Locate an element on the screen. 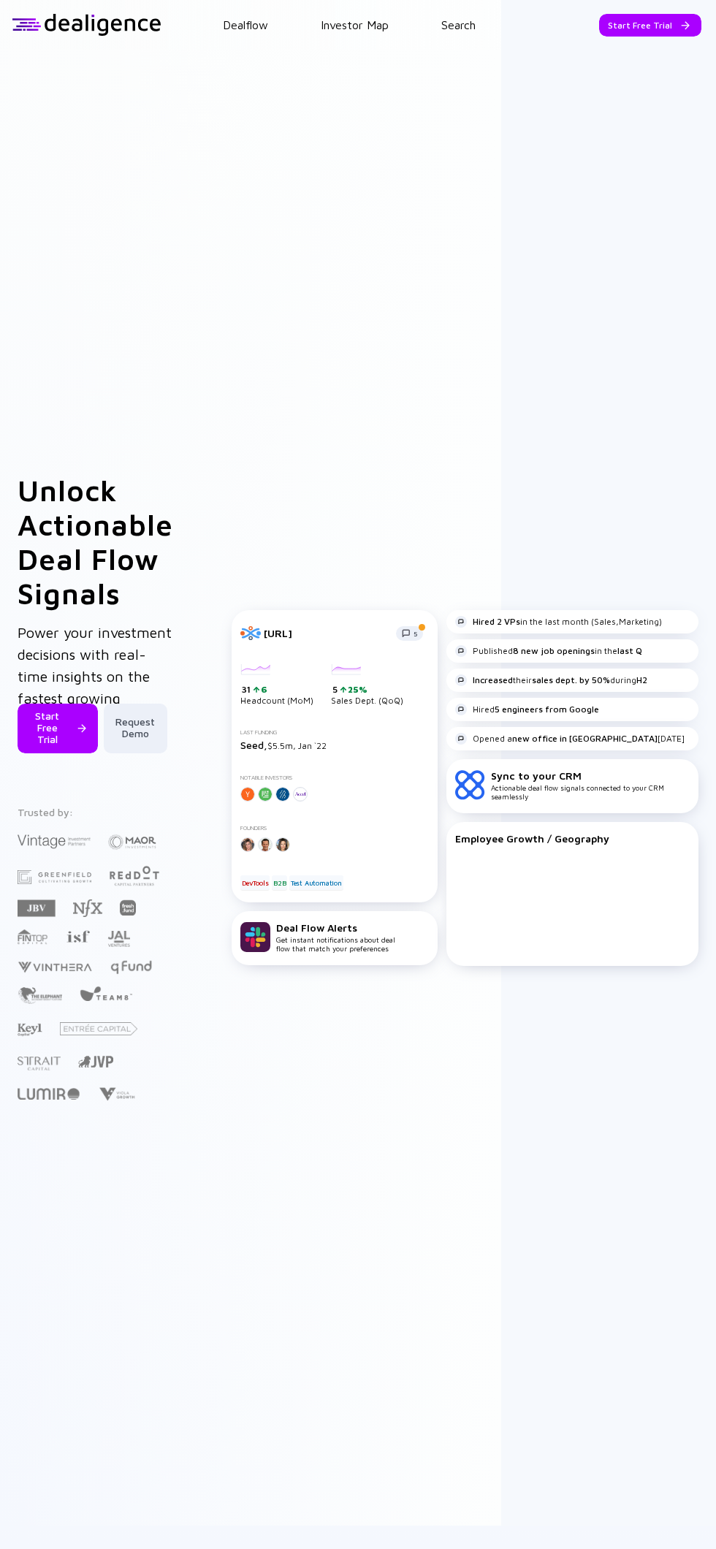 Image resolution: width=716 pixels, height=1549 pixels. img: Viola Growth is located at coordinates (116, 1094).